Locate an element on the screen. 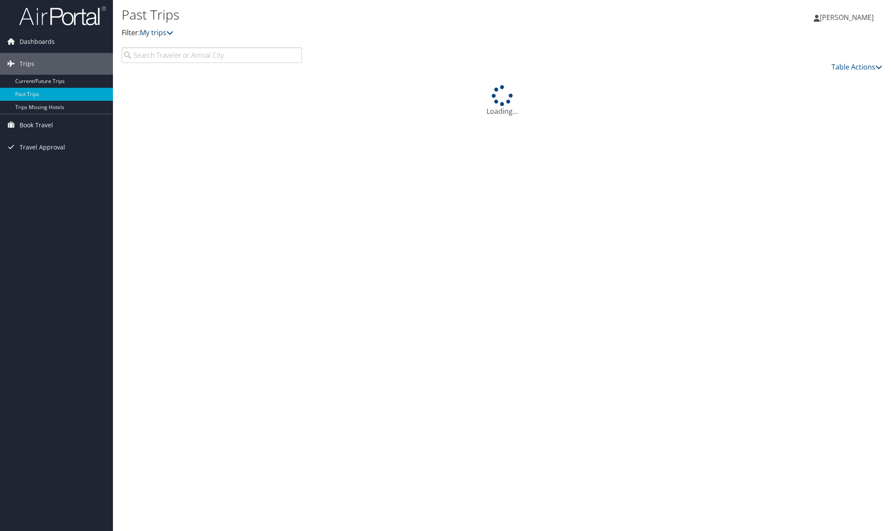 Image resolution: width=891 pixels, height=531 pixels. span: Trips is located at coordinates (27, 64).